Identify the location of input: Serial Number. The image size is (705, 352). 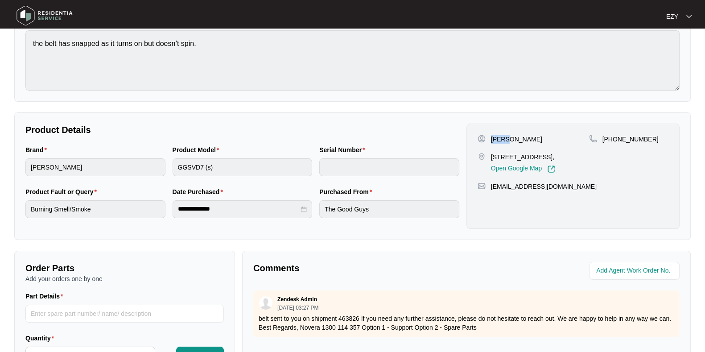
(389, 167).